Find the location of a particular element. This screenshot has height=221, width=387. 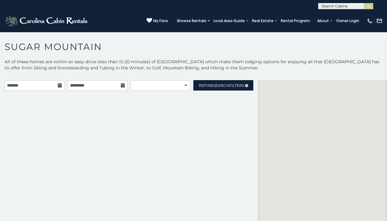

img: phone-regular-white.png is located at coordinates (370, 21).